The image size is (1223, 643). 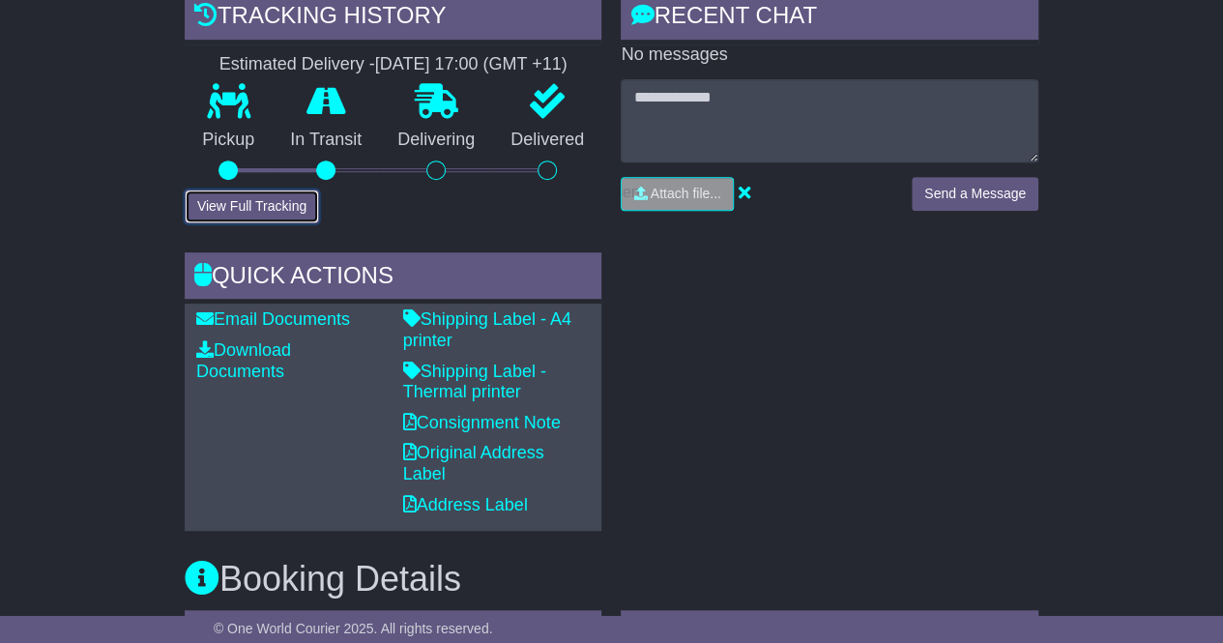 I want to click on button: View Full Tracking, so click(x=251, y=206).